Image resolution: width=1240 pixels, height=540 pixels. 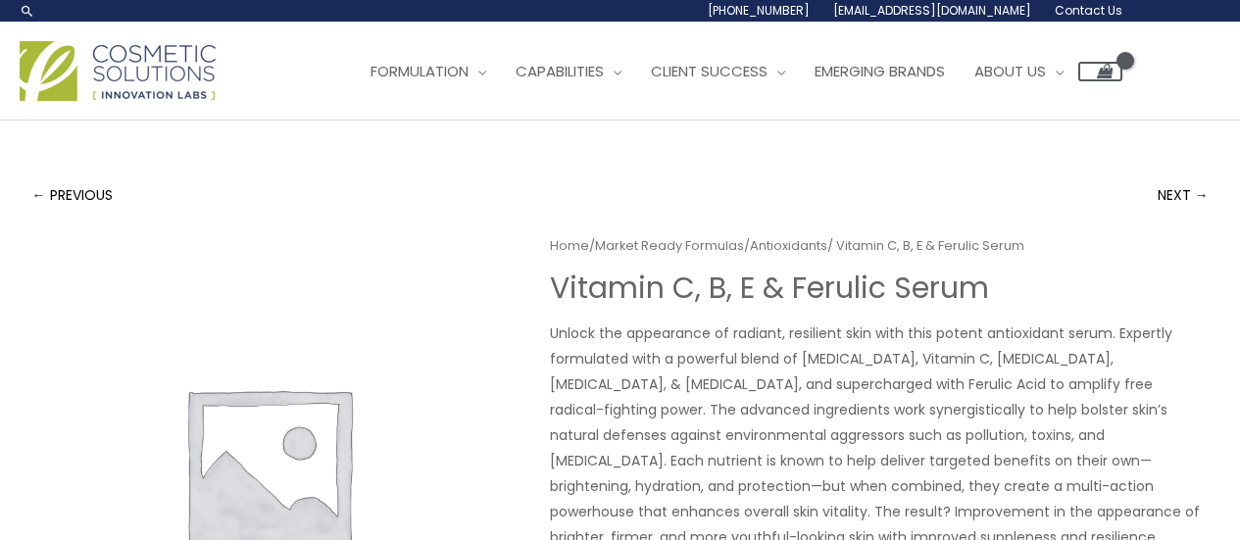 What do you see at coordinates (669, 245) in the screenshot?
I see `a: Market Ready Formulas` at bounding box center [669, 245].